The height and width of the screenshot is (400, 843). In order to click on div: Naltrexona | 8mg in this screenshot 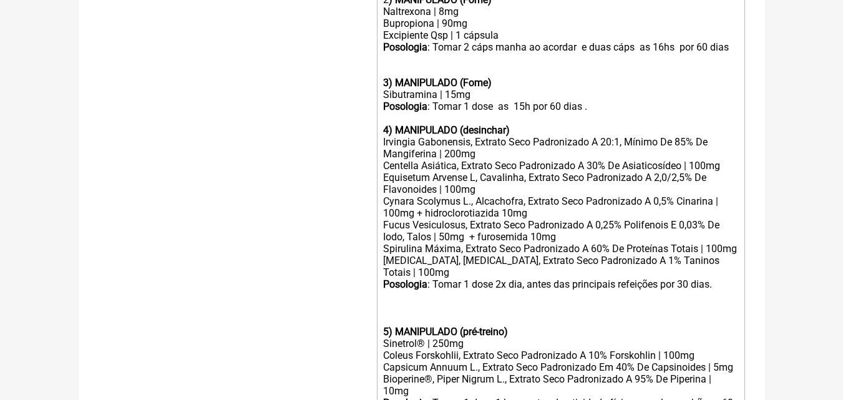, I will do `click(561, 11)`.